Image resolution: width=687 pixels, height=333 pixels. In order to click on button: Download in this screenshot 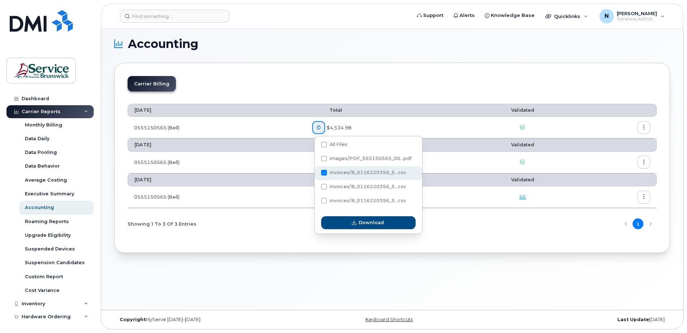, I will do `click(368, 223)`.